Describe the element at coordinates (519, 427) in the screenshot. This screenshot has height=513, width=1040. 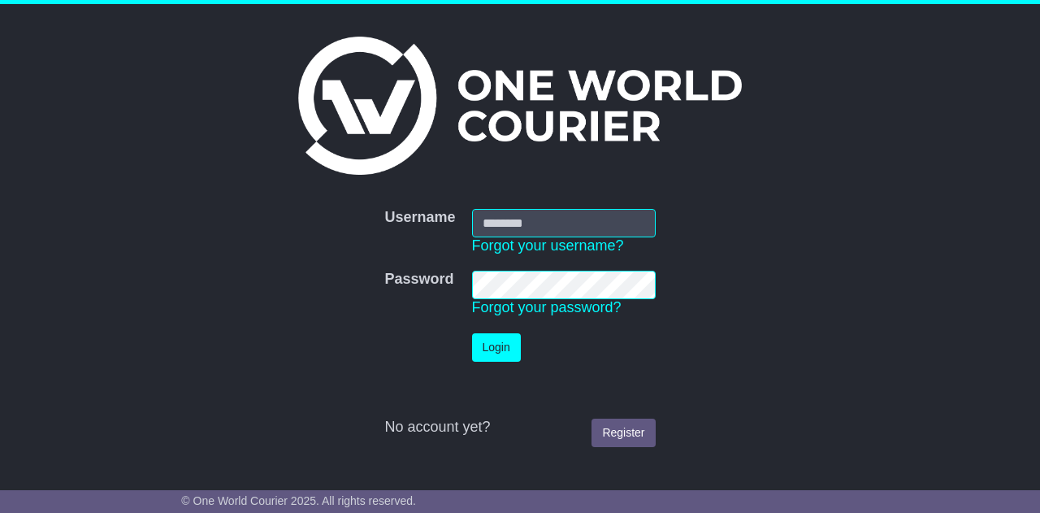
I see `div: No account yet?` at that location.